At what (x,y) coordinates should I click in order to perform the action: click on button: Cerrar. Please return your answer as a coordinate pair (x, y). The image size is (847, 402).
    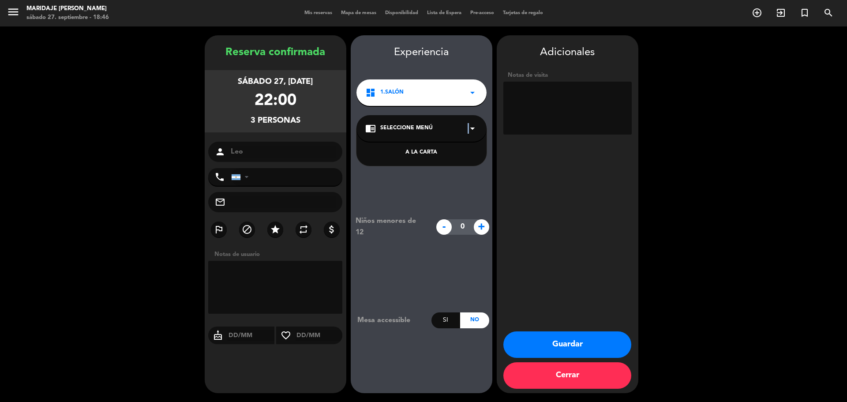
    Looking at the image, I should click on (567, 375).